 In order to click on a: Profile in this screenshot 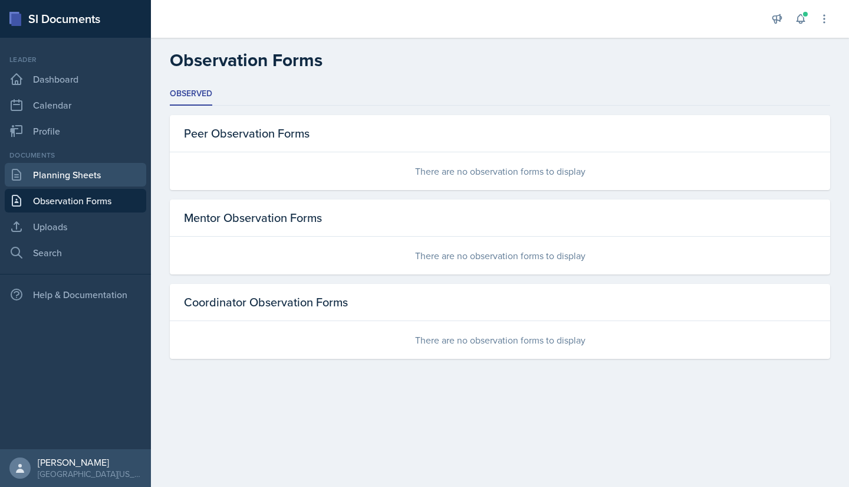, I will do `click(75, 131)`.